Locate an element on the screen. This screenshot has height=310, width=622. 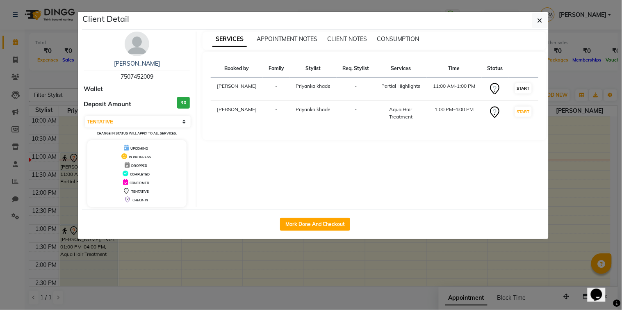
span: TENTATIVE is located at coordinates (140, 191).